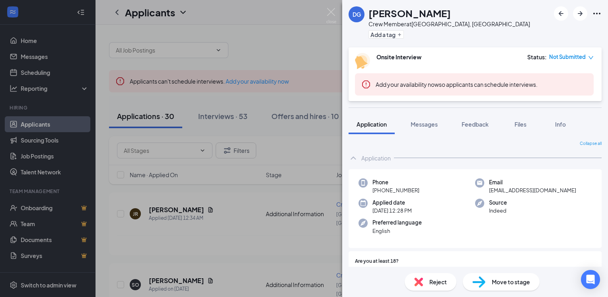 Image resolution: width=608 pixels, height=297 pixels. What do you see at coordinates (376, 158) in the screenshot?
I see `div: Application` at bounding box center [376, 158].